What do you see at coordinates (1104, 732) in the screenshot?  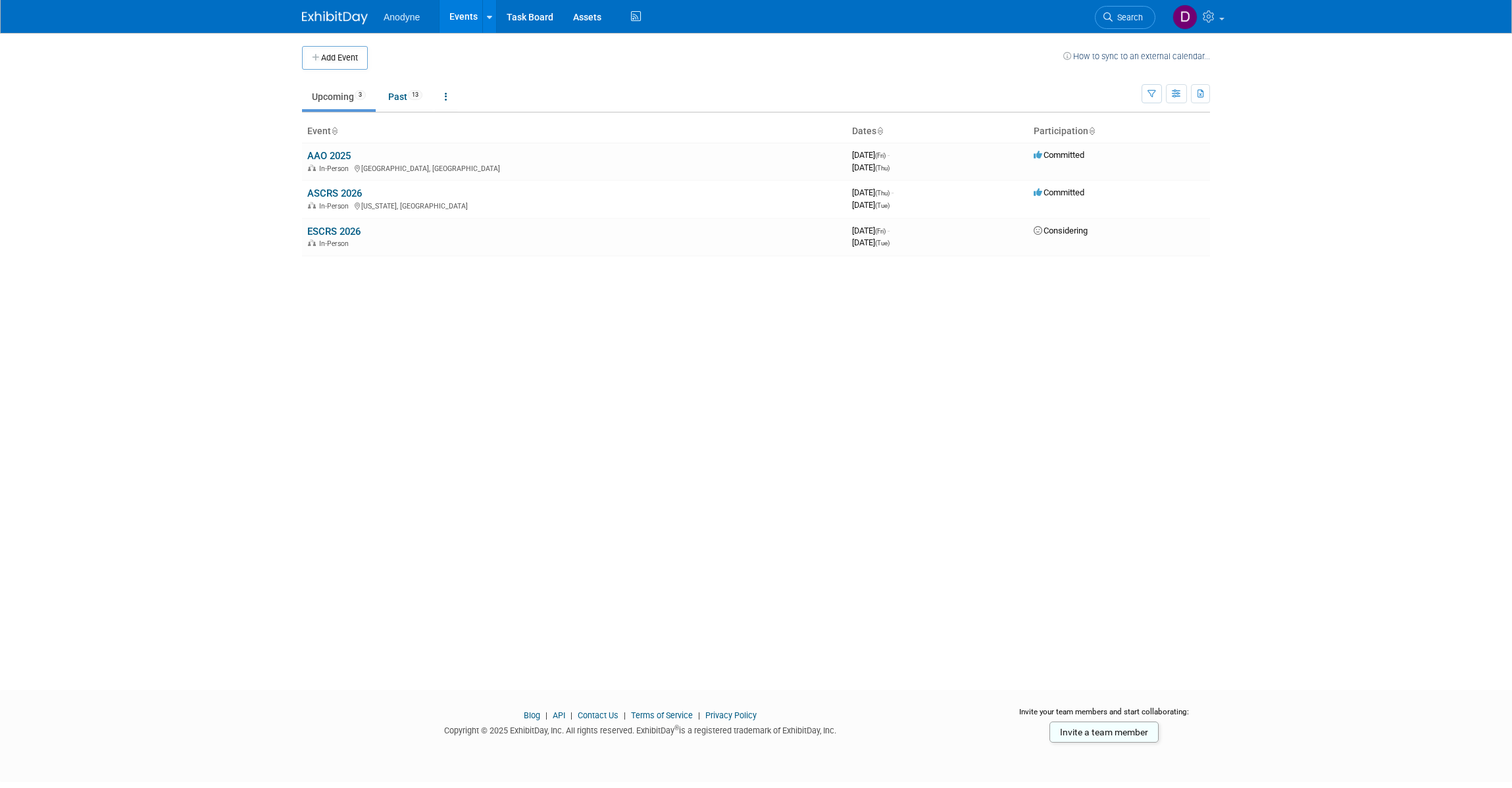 I see `a: Invite a team member` at bounding box center [1104, 732].